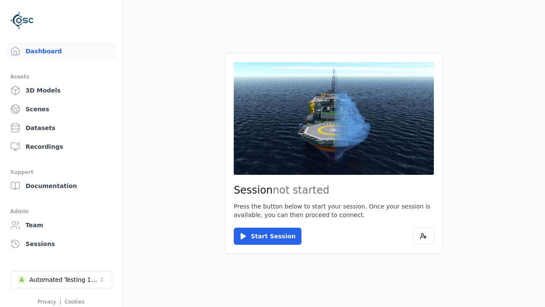 Image resolution: width=545 pixels, height=307 pixels. I want to click on img: Logo, so click(22, 20).